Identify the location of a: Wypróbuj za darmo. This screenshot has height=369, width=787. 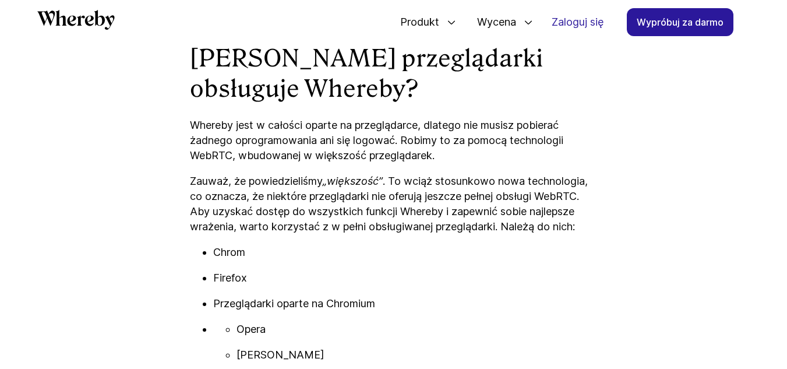
(680, 22).